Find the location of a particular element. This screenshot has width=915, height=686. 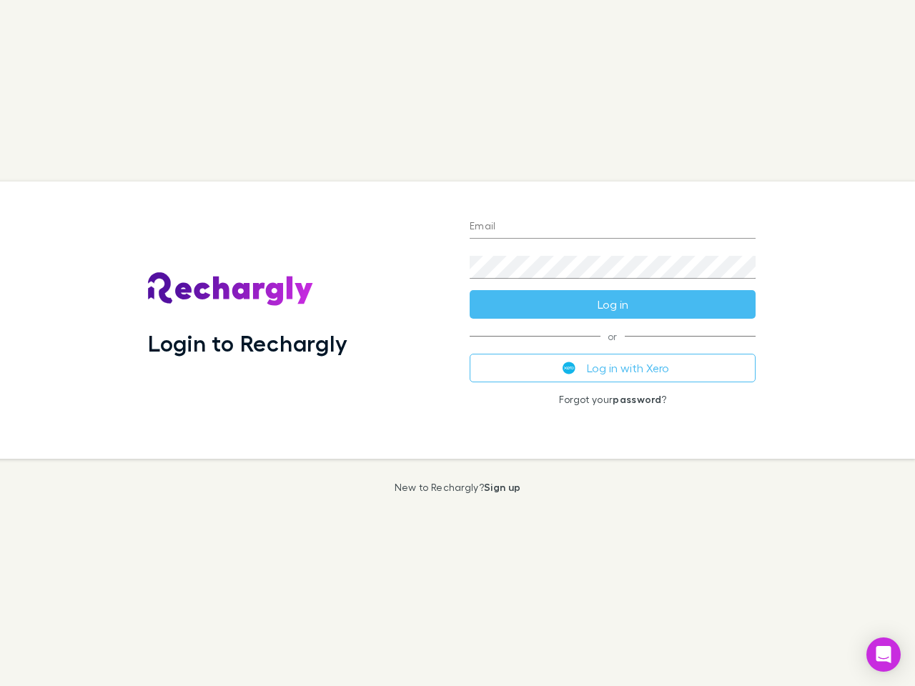

p: Forgot your ? is located at coordinates (613, 400).